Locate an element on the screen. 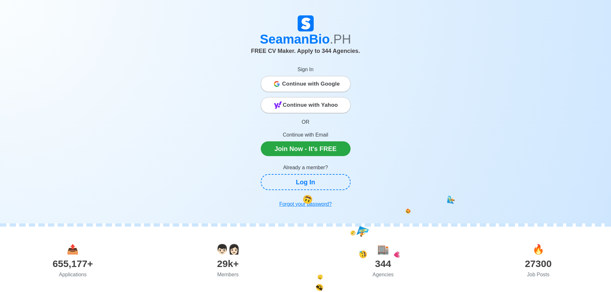  u: Forgot your password? is located at coordinates (306, 204).